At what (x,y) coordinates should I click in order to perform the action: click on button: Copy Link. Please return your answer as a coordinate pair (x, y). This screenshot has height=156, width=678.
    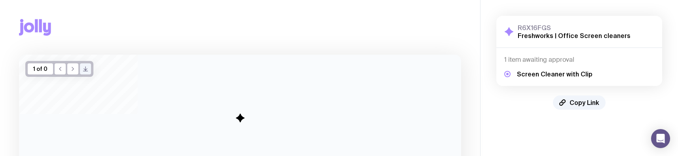
    Looking at the image, I should click on (579, 102).